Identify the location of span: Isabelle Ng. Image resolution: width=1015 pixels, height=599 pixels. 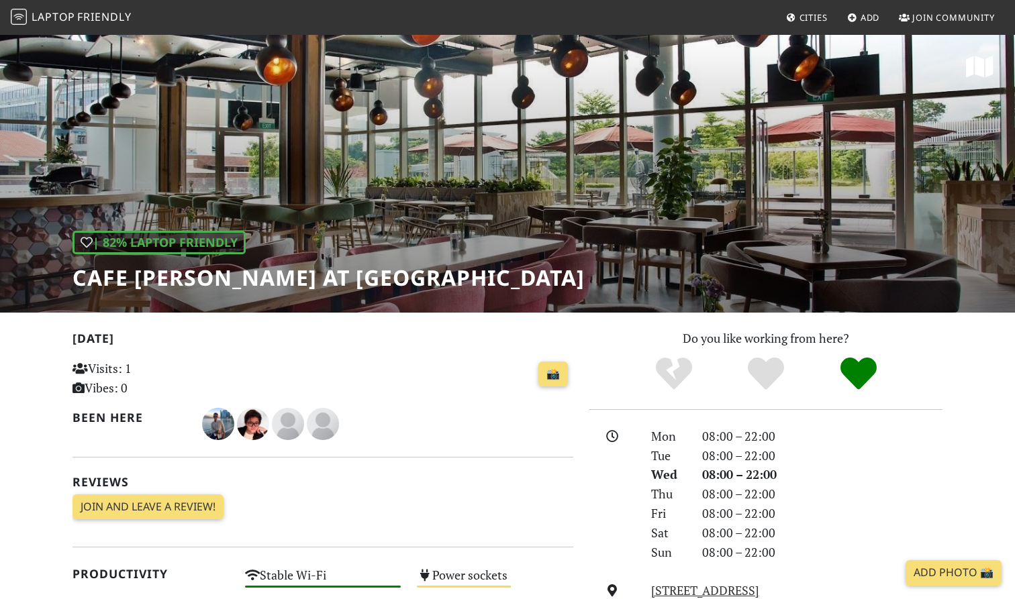
(323, 423).